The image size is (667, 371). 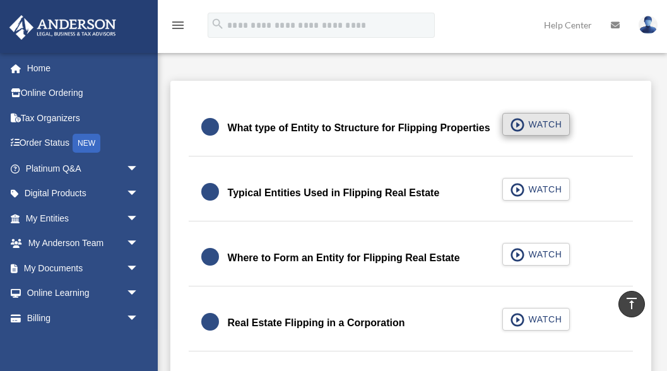 What do you see at coordinates (62, 27) in the screenshot?
I see `img: Anderson Advisors Platinum Portal` at bounding box center [62, 27].